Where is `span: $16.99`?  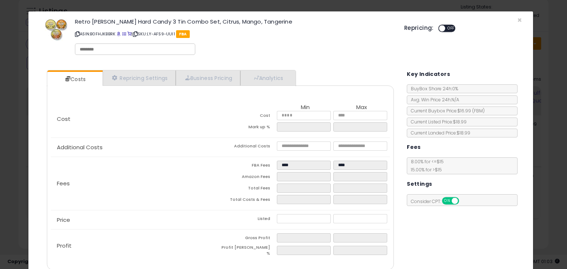
span: $16.99 is located at coordinates (471, 111).